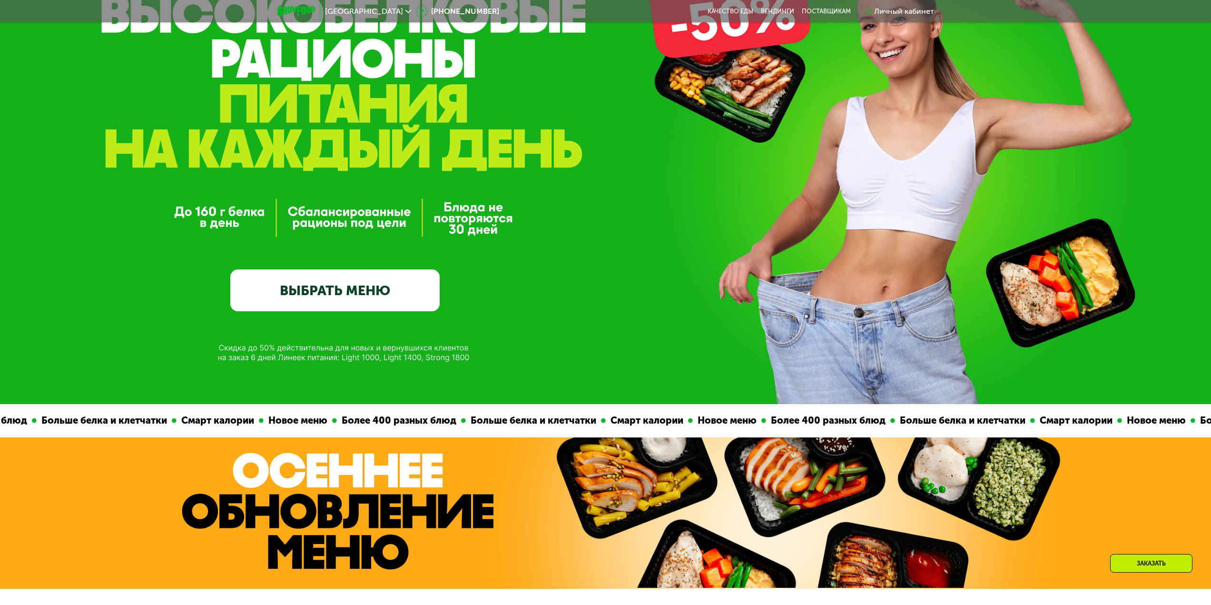 Image resolution: width=1211 pixels, height=605 pixels. What do you see at coordinates (731, 11) in the screenshot?
I see `a: Качество еды` at bounding box center [731, 11].